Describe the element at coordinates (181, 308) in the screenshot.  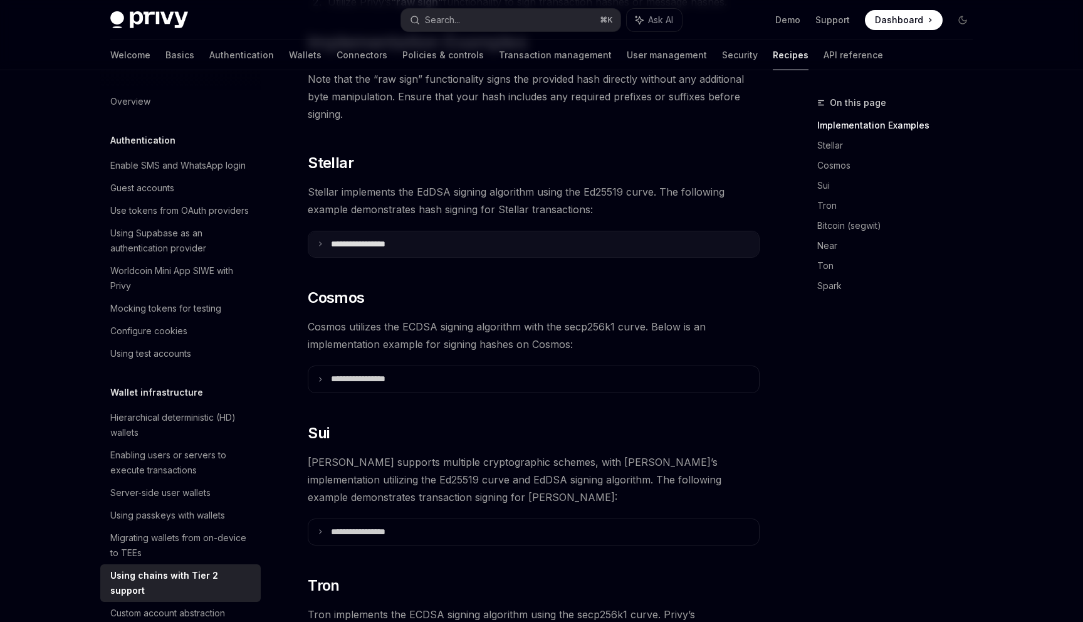
I see `a: Mocking tokens for testing` at that location.